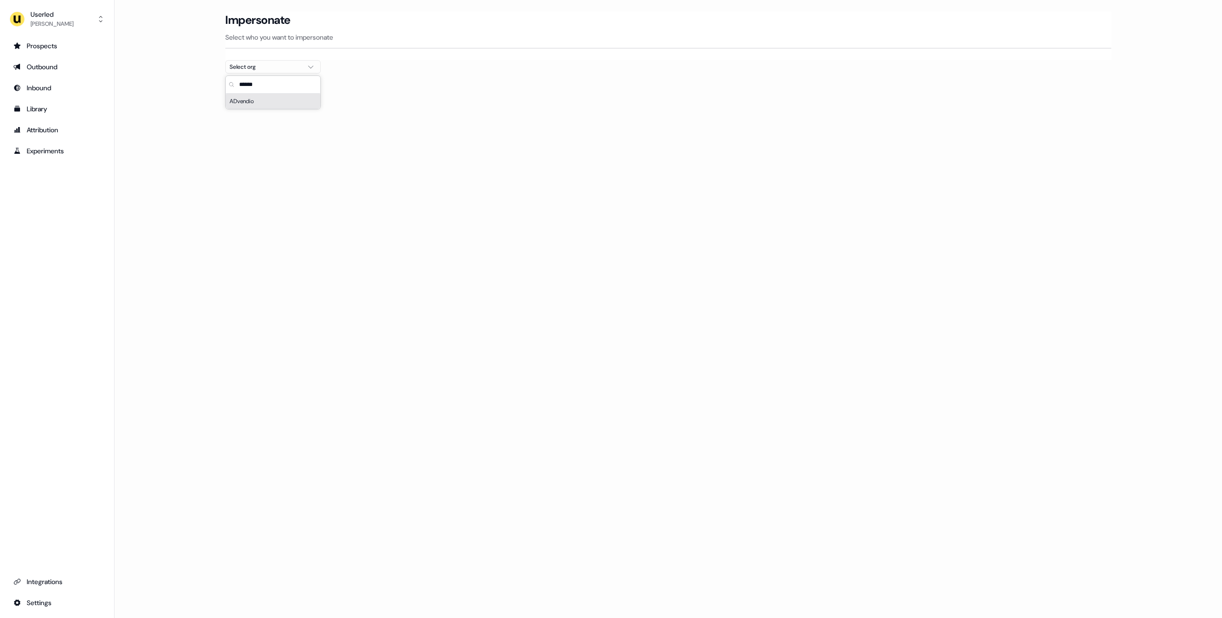  I want to click on a: Go to attribution, so click(57, 130).